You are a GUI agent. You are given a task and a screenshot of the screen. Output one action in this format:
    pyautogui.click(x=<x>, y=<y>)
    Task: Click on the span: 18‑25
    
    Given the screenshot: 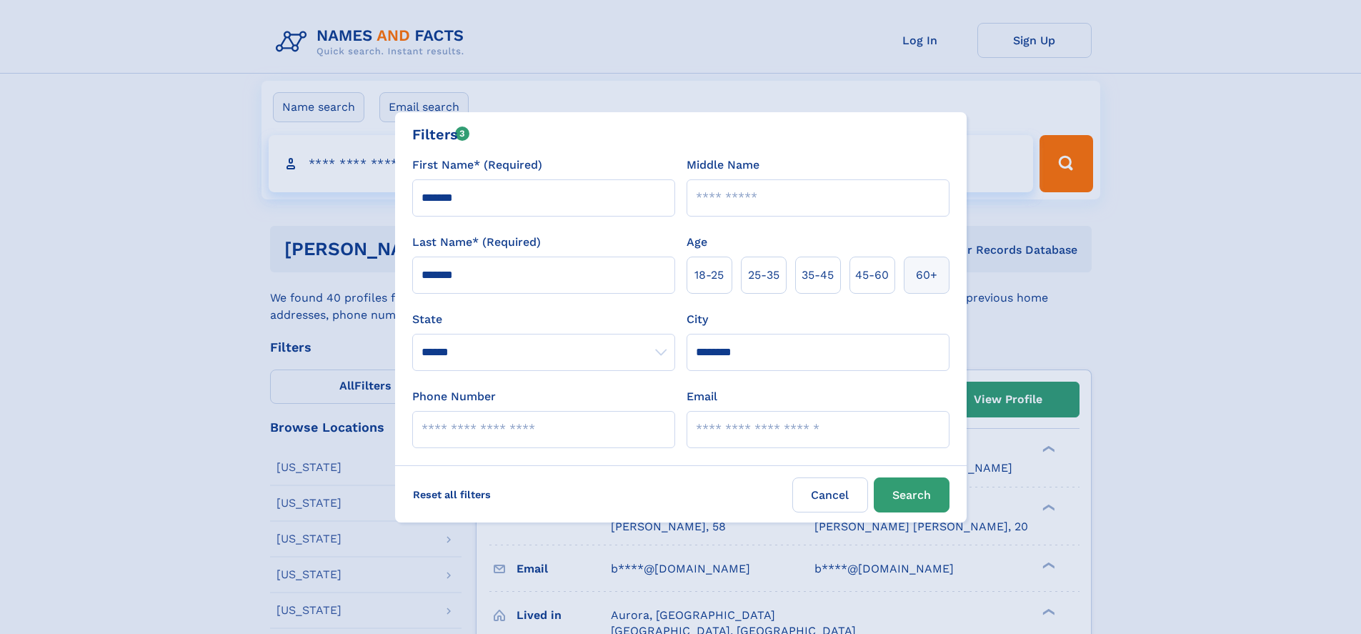 What is the action you would take?
    pyautogui.click(x=709, y=275)
    